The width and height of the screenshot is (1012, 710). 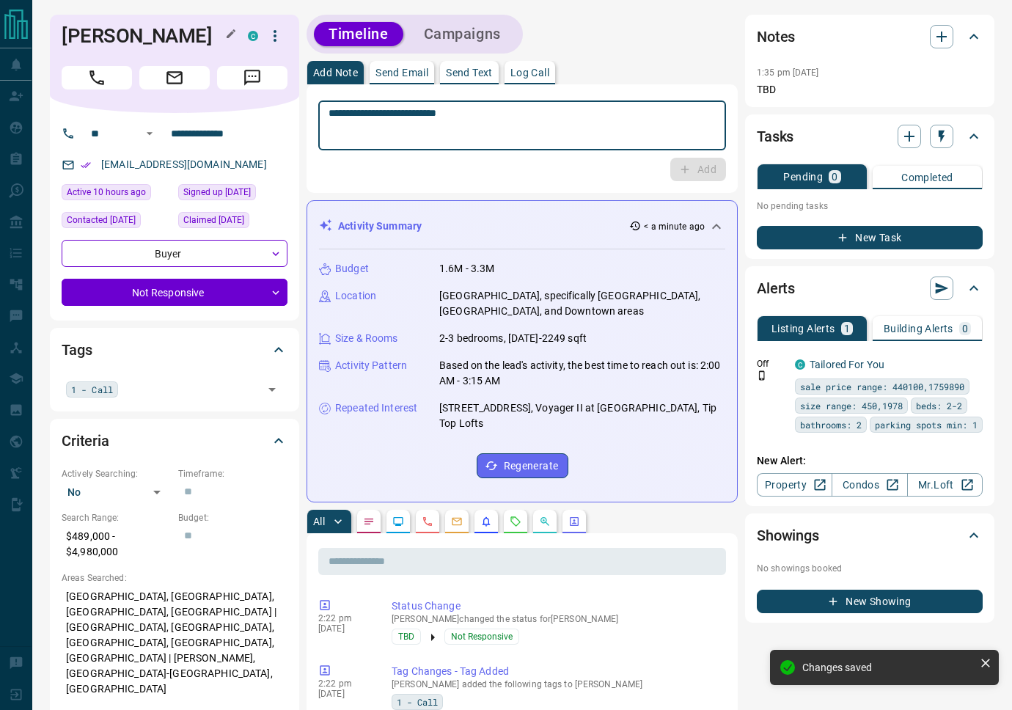 I want to click on div: Wed Aug 13 2025, so click(x=116, y=194).